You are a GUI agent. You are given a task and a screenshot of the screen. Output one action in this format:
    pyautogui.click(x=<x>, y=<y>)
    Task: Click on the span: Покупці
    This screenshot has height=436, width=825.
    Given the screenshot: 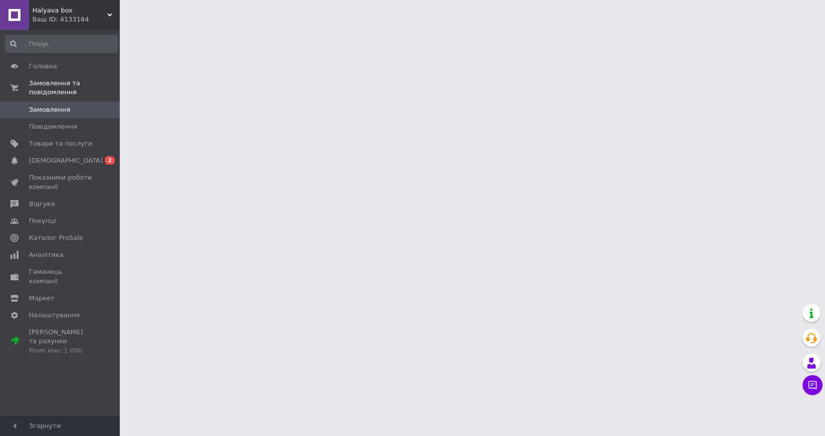 What is the action you would take?
    pyautogui.click(x=42, y=221)
    